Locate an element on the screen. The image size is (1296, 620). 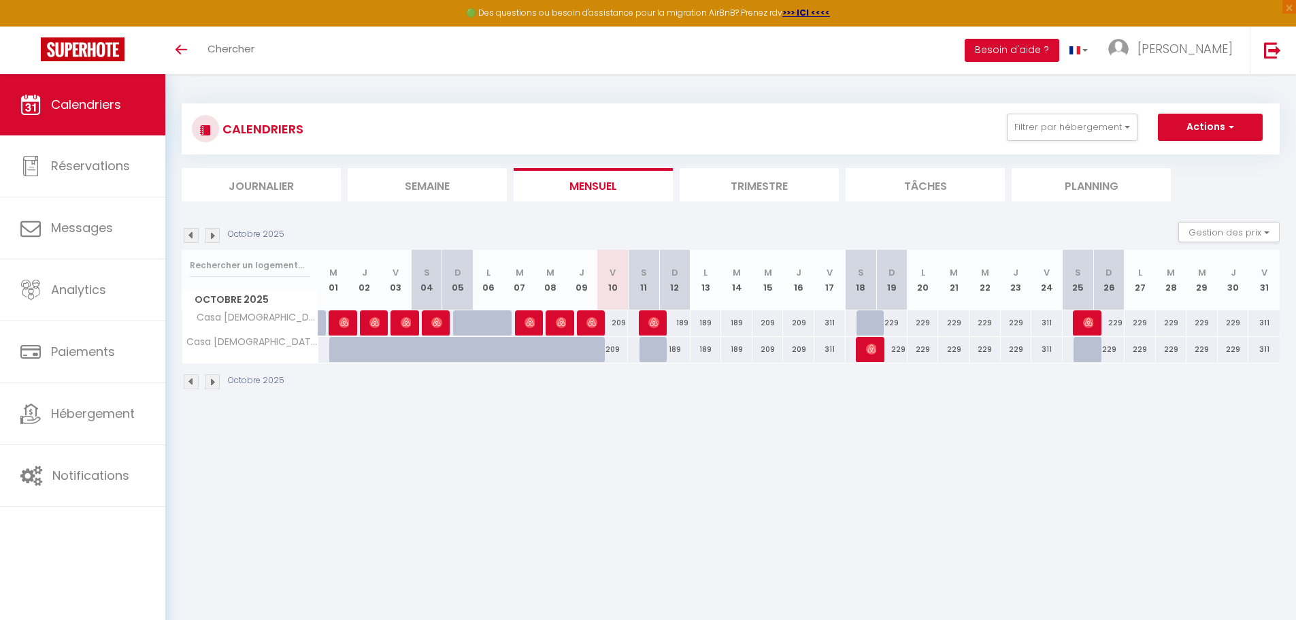
th: 03 is located at coordinates (396, 280).